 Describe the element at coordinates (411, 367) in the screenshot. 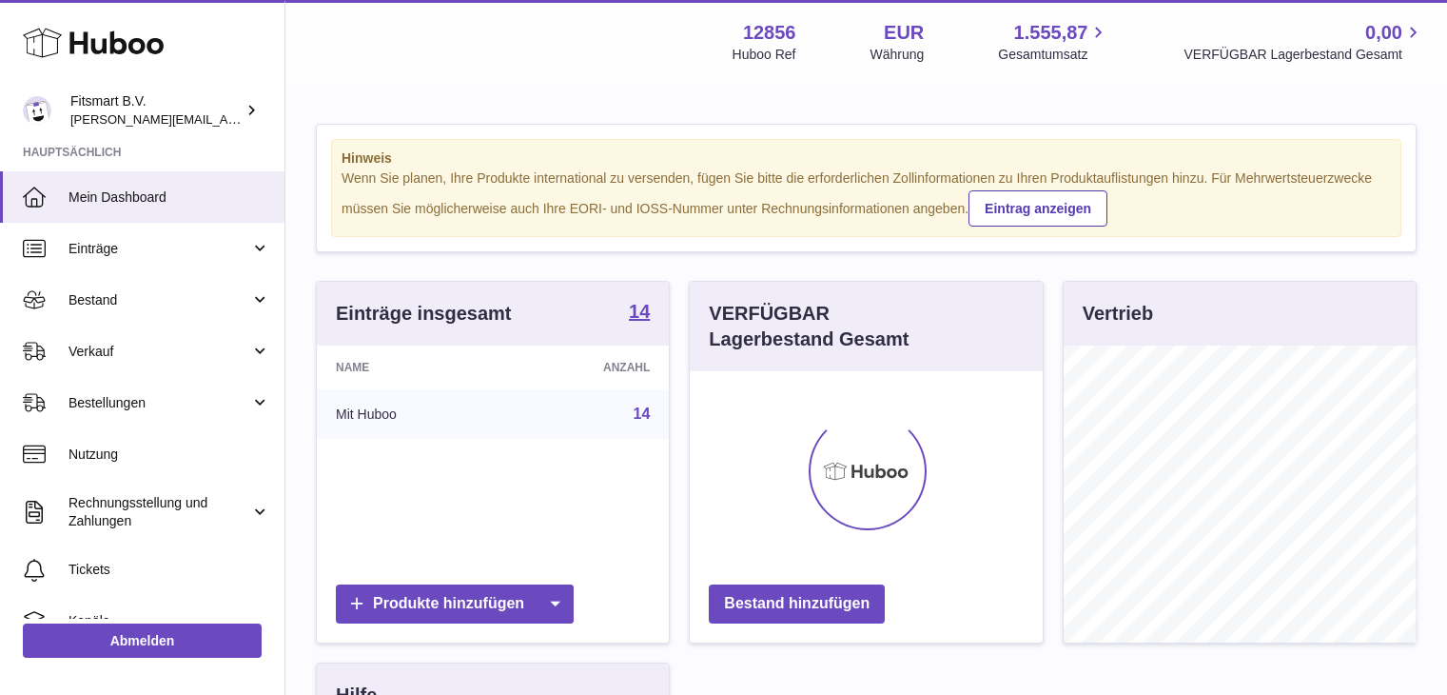

I see `th: Name` at that location.